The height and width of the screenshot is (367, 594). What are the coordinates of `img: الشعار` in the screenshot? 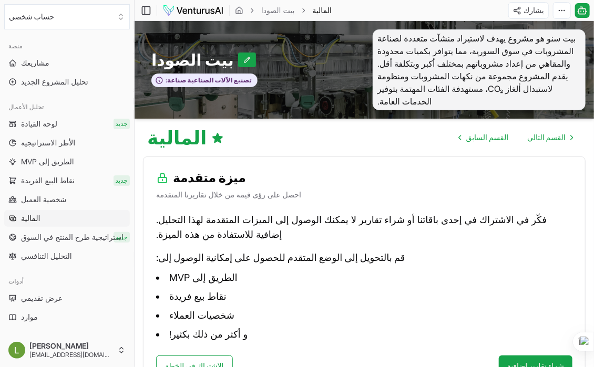 It's located at (193, 11).